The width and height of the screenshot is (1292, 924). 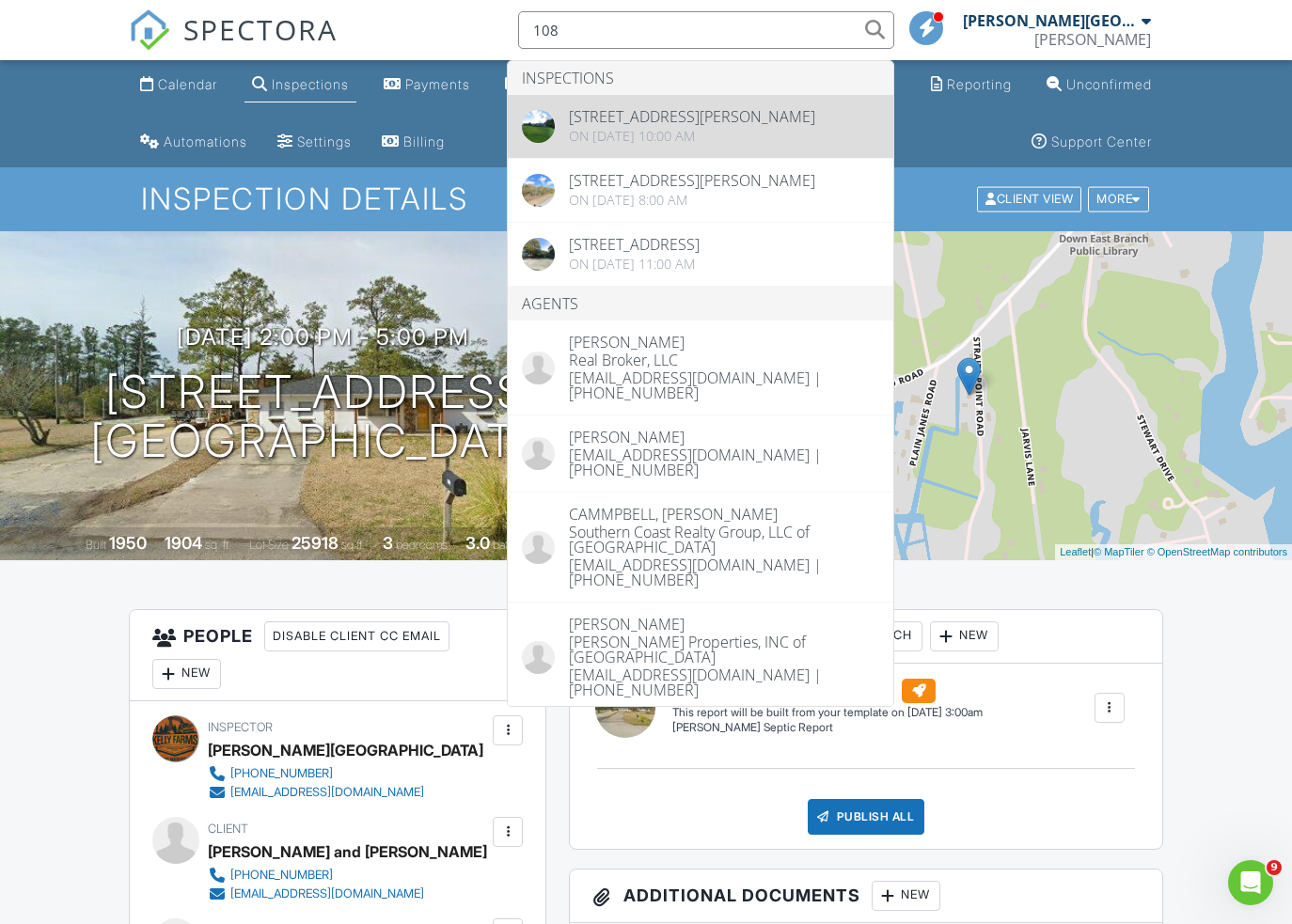 What do you see at coordinates (1093, 39) in the screenshot?
I see `div: Robert Kelly` at bounding box center [1093, 39].